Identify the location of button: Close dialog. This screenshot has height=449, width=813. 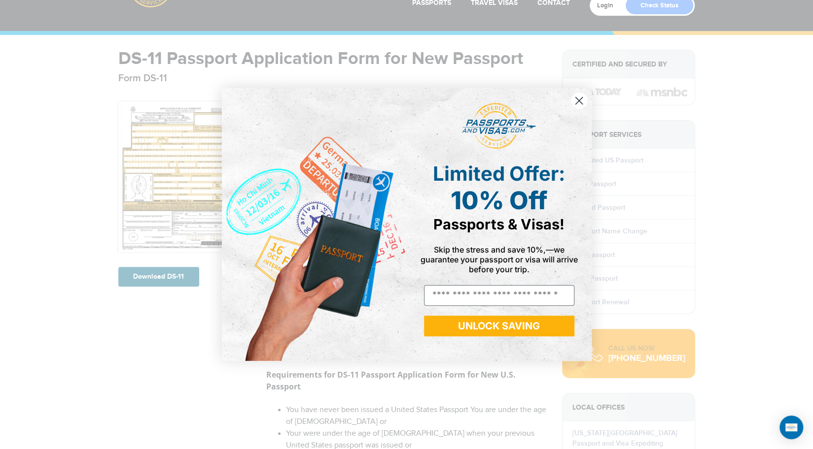
(579, 101).